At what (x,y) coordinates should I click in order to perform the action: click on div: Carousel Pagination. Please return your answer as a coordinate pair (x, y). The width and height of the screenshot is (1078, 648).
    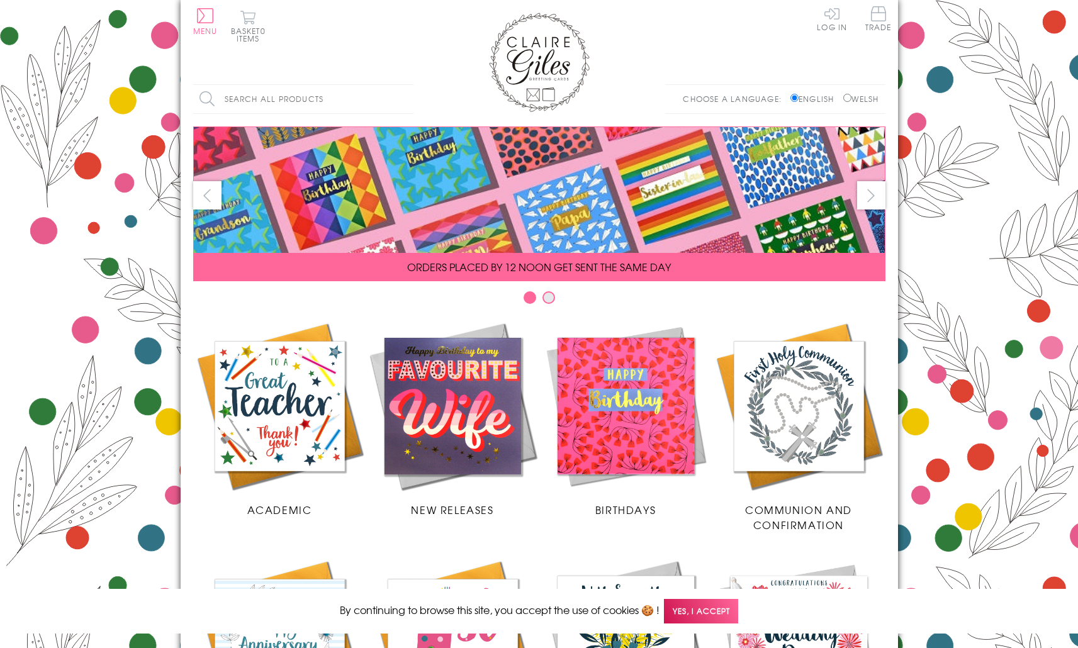
    Looking at the image, I should click on (539, 300).